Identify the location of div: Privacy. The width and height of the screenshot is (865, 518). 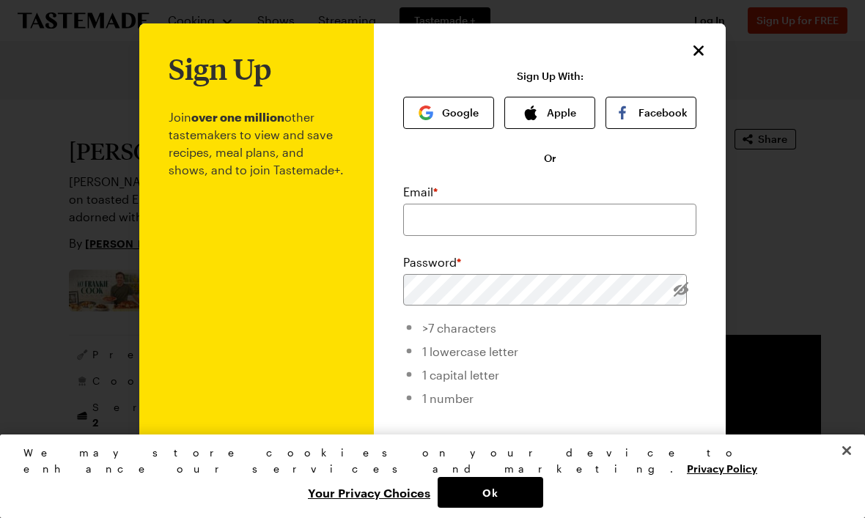
(426, 476).